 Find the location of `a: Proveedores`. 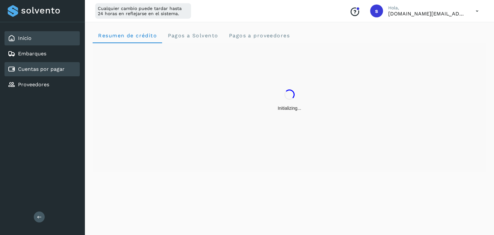

a: Proveedores is located at coordinates (33, 84).